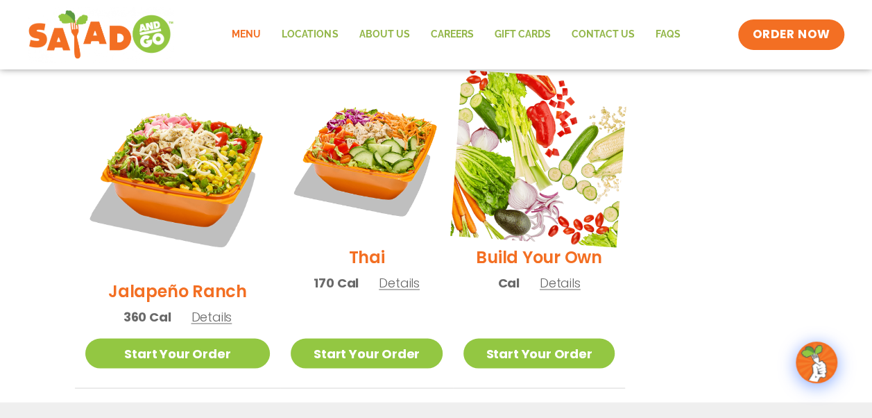 The width and height of the screenshot is (872, 418). Describe the element at coordinates (456, 35) in the screenshot. I see `nav: Menu` at that location.